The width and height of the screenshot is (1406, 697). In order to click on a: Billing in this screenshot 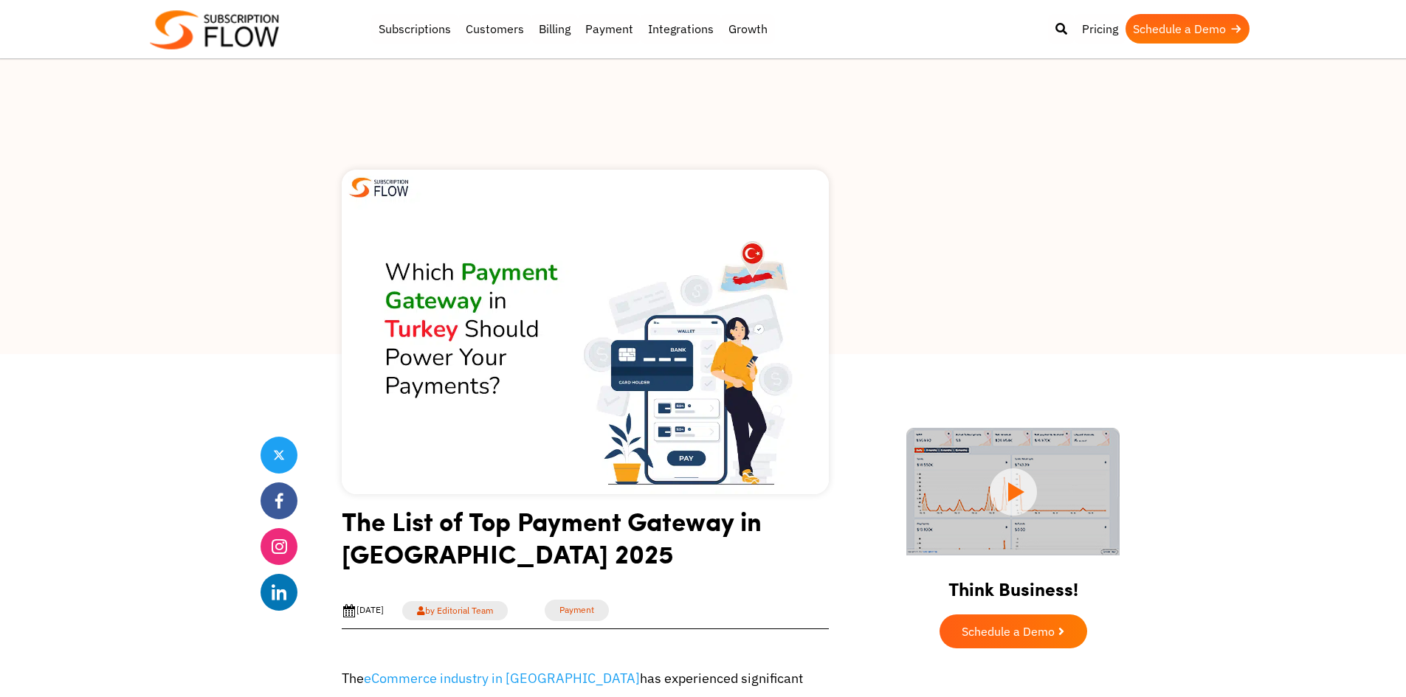, I will do `click(554, 29)`.